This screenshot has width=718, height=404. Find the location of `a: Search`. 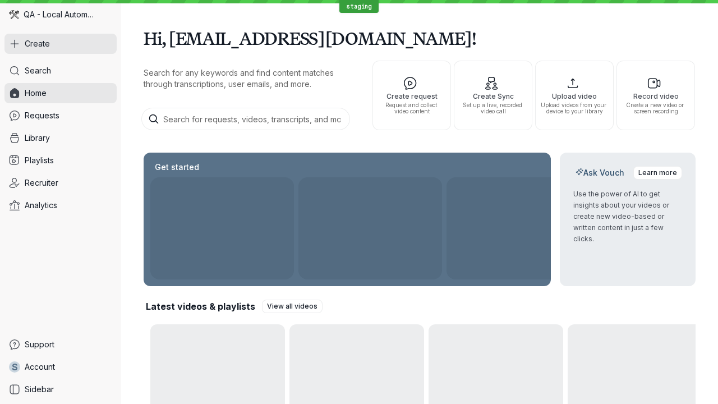

a: Search is located at coordinates (61, 71).